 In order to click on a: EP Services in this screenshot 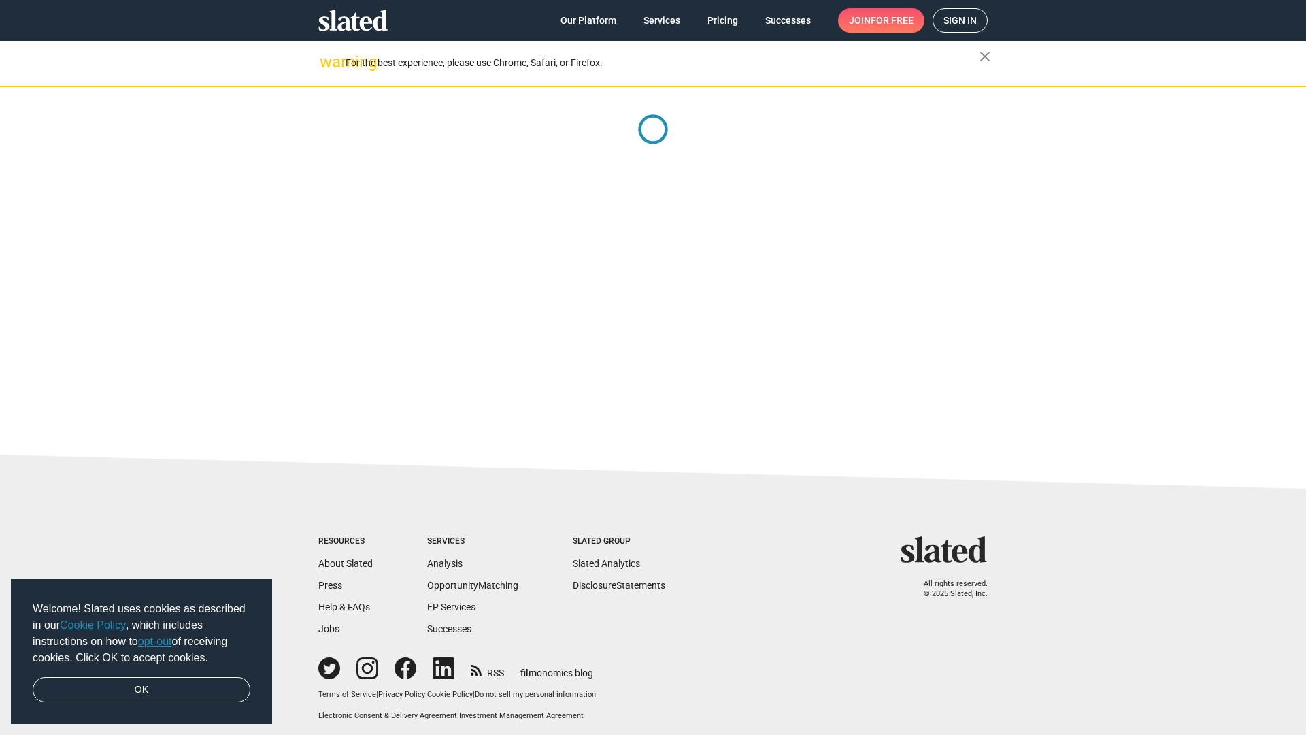, I will do `click(451, 607)`.